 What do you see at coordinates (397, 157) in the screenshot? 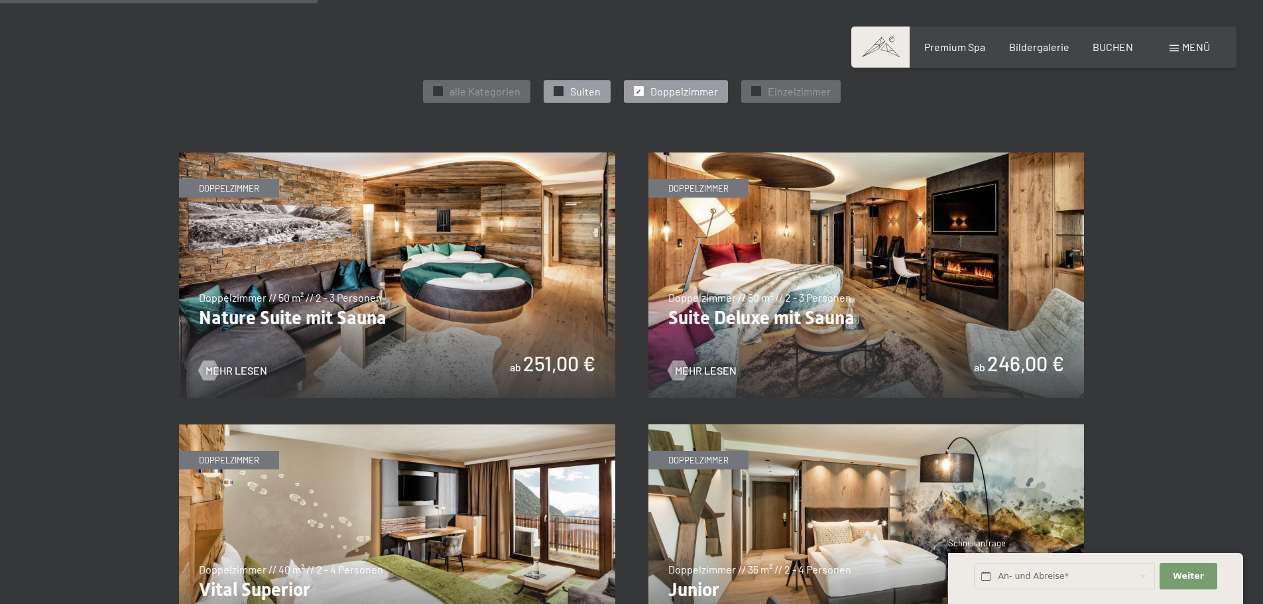
I see `a: Nature Suite mit Sauna` at bounding box center [397, 157].